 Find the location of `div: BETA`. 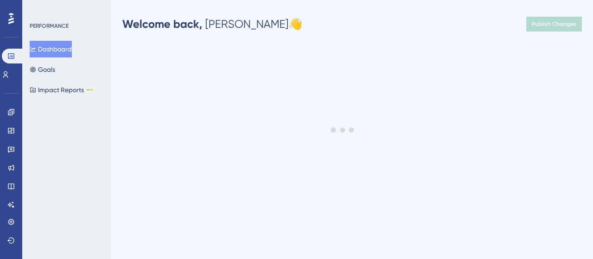

div: BETA is located at coordinates (90, 90).